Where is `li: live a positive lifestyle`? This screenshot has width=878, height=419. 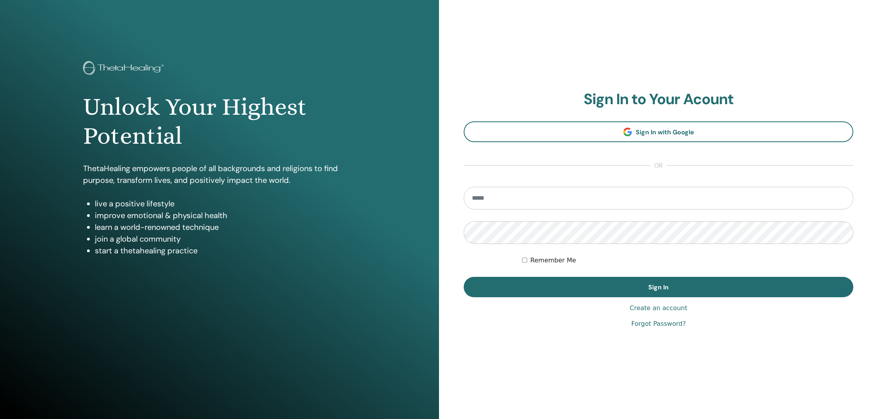
li: live a positive lifestyle is located at coordinates (225, 204).